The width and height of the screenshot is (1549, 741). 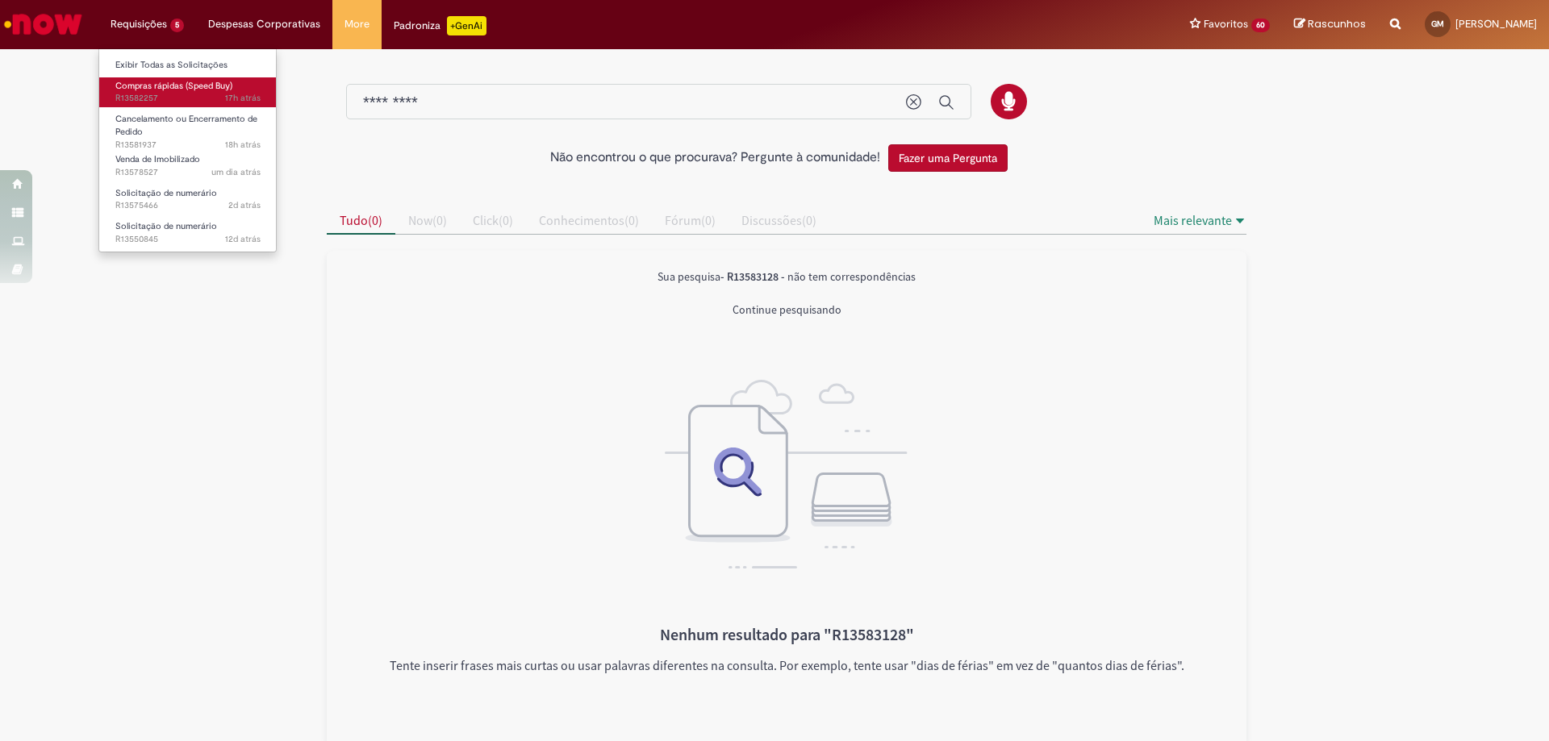 What do you see at coordinates (188, 232) in the screenshot?
I see `a: Aberto R13550845 : Solicitação de numerário` at bounding box center [188, 232].